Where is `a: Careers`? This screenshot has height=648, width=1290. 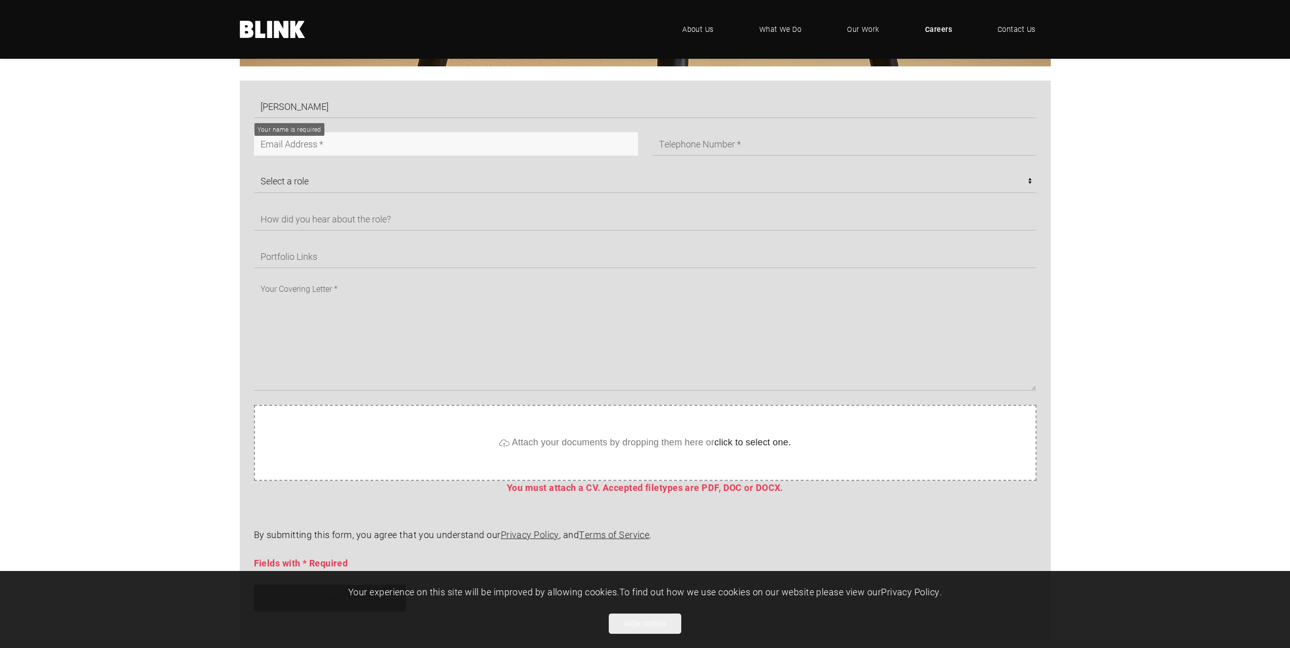
a: Careers is located at coordinates (939, 29).